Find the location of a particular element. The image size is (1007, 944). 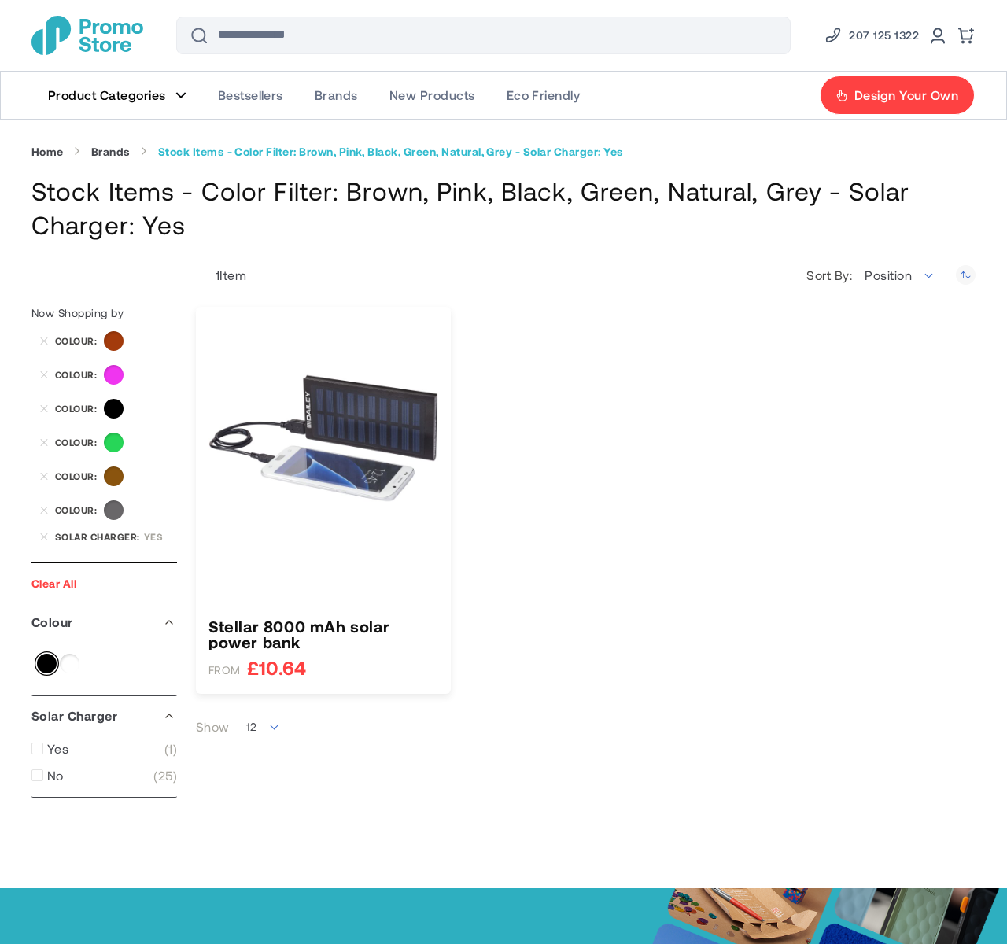

div: Solar Charger is located at coordinates (104, 716).